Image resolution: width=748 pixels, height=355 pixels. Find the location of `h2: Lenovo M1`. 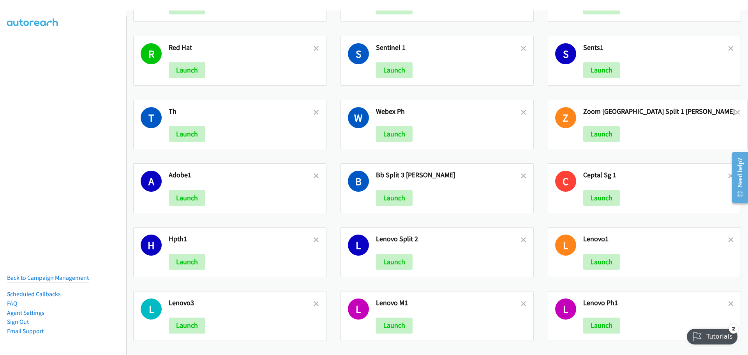

h2: Lenovo M1 is located at coordinates (448, 303).